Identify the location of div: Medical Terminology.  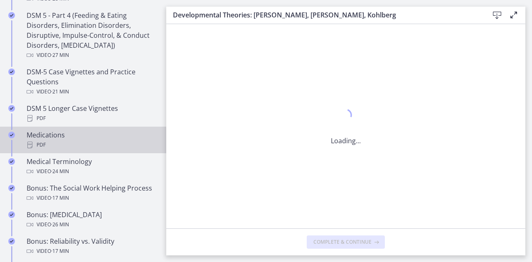
(91, 167).